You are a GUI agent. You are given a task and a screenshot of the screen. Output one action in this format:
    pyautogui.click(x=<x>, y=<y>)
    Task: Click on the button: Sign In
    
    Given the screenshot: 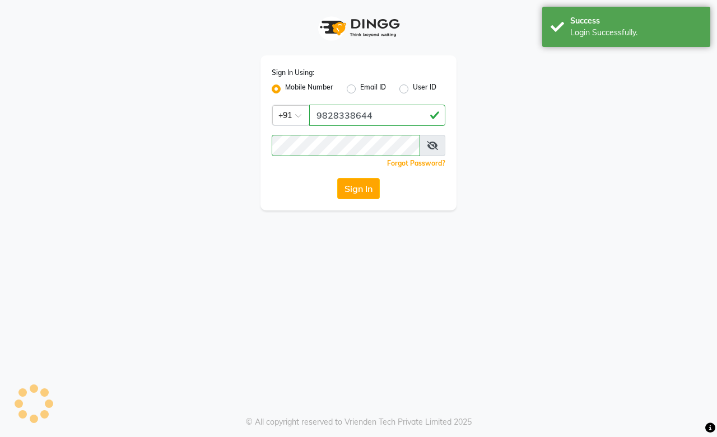 What is the action you would take?
    pyautogui.click(x=358, y=189)
    